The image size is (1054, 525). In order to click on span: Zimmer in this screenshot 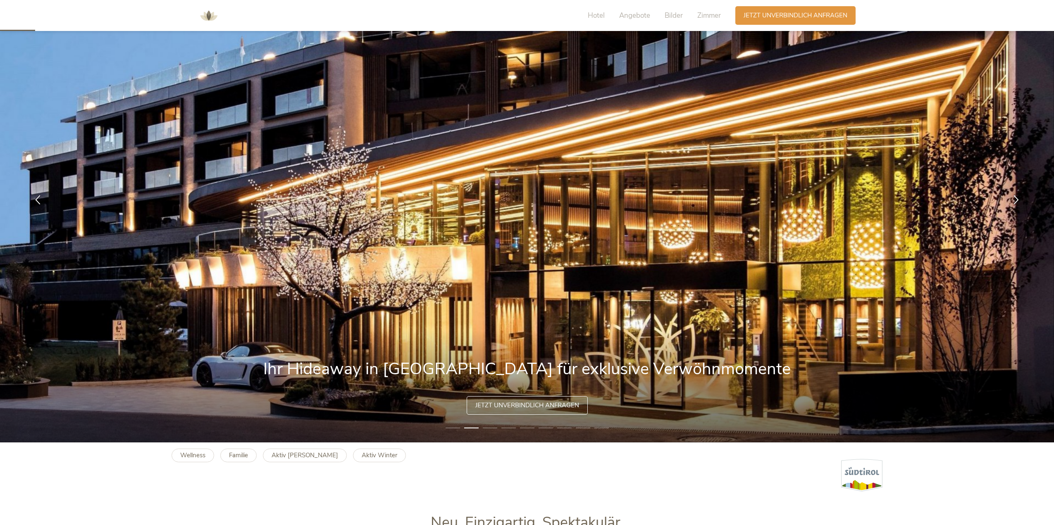, I will do `click(709, 15)`.